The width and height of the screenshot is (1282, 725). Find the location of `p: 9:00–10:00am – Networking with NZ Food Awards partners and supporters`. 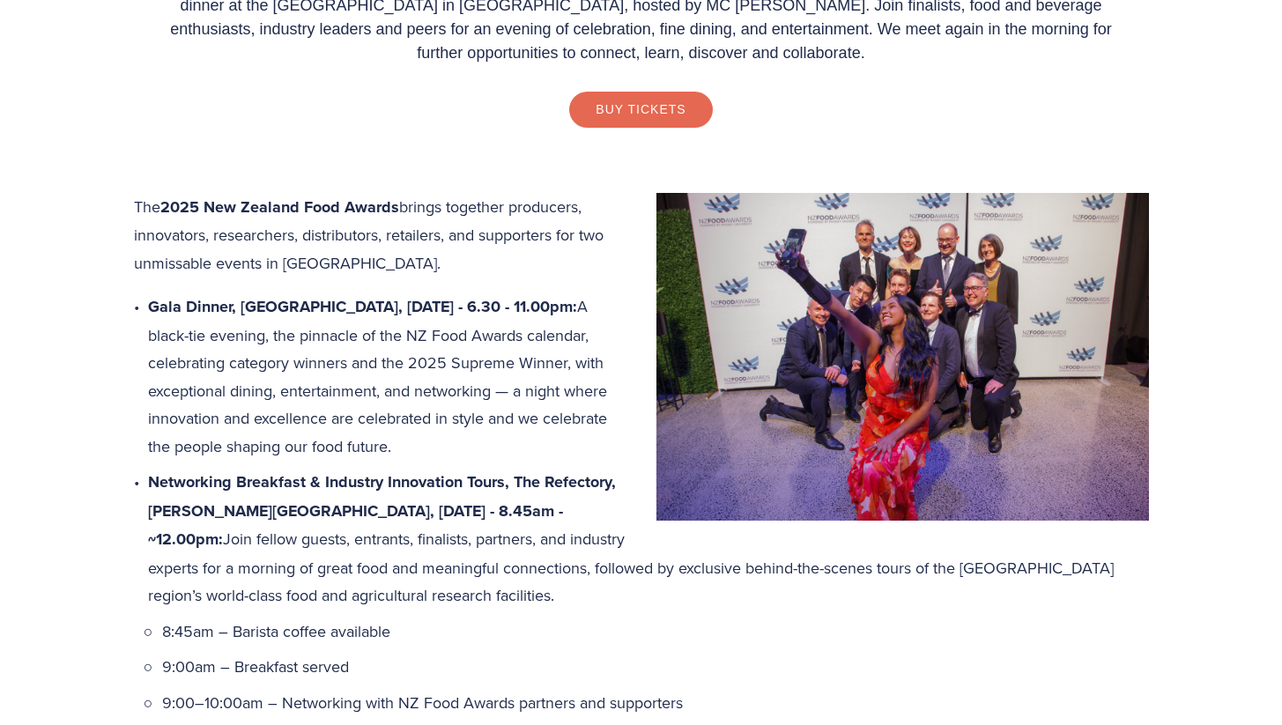

p: 9:00–10:00am – Networking with NZ Food Awards partners and supporters is located at coordinates (656, 703).